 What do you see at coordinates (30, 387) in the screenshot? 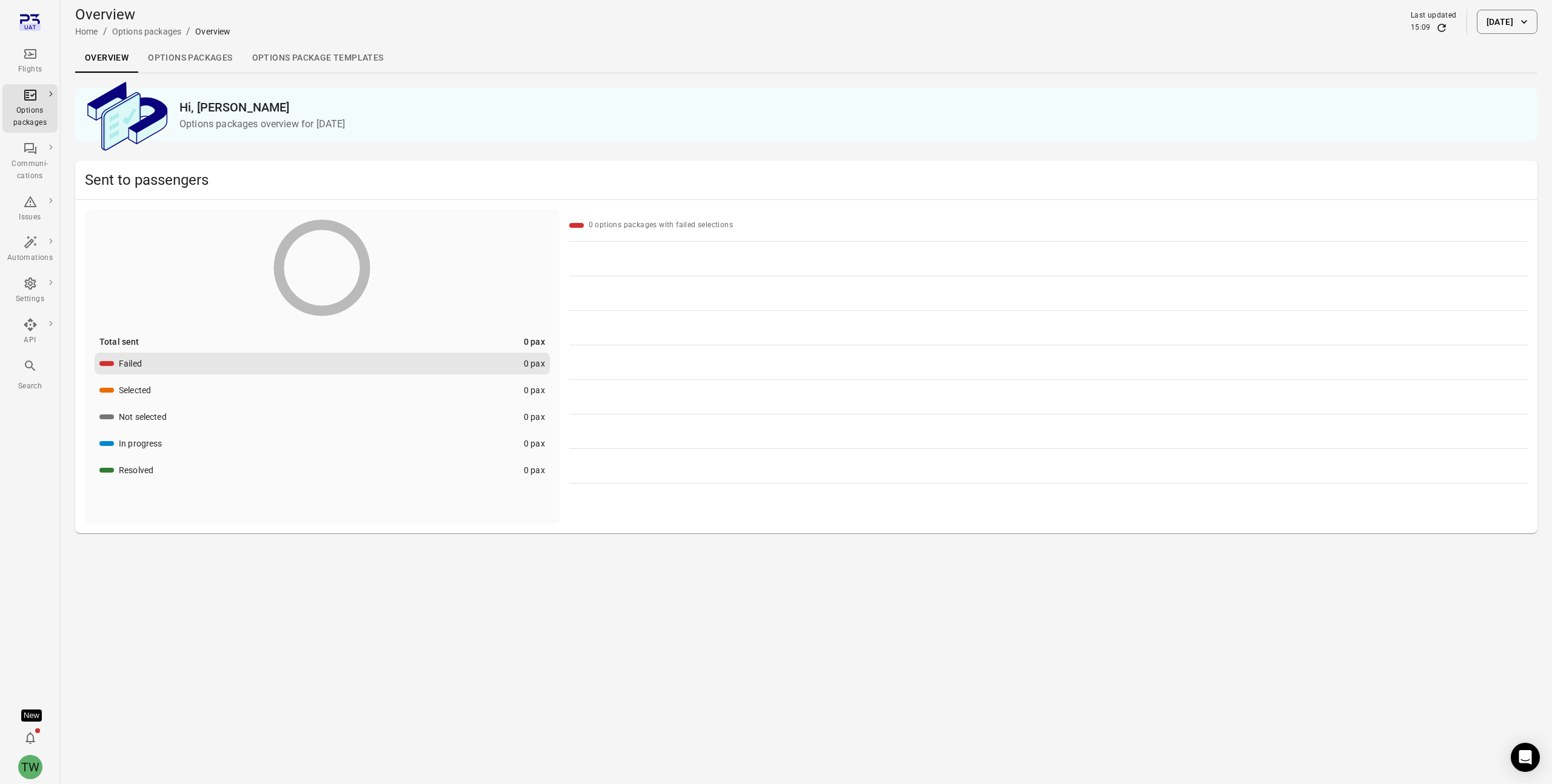
I see `div: Search` at bounding box center [30, 387].